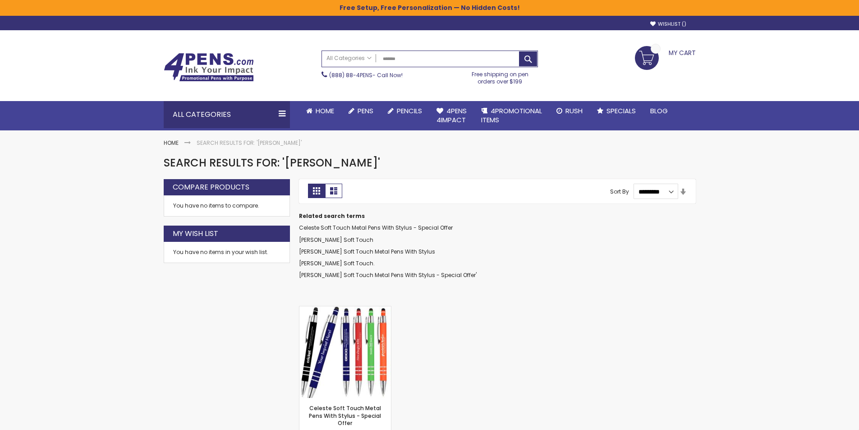  What do you see at coordinates (316, 191) in the screenshot?
I see `strong: Grid` at bounding box center [316, 191].